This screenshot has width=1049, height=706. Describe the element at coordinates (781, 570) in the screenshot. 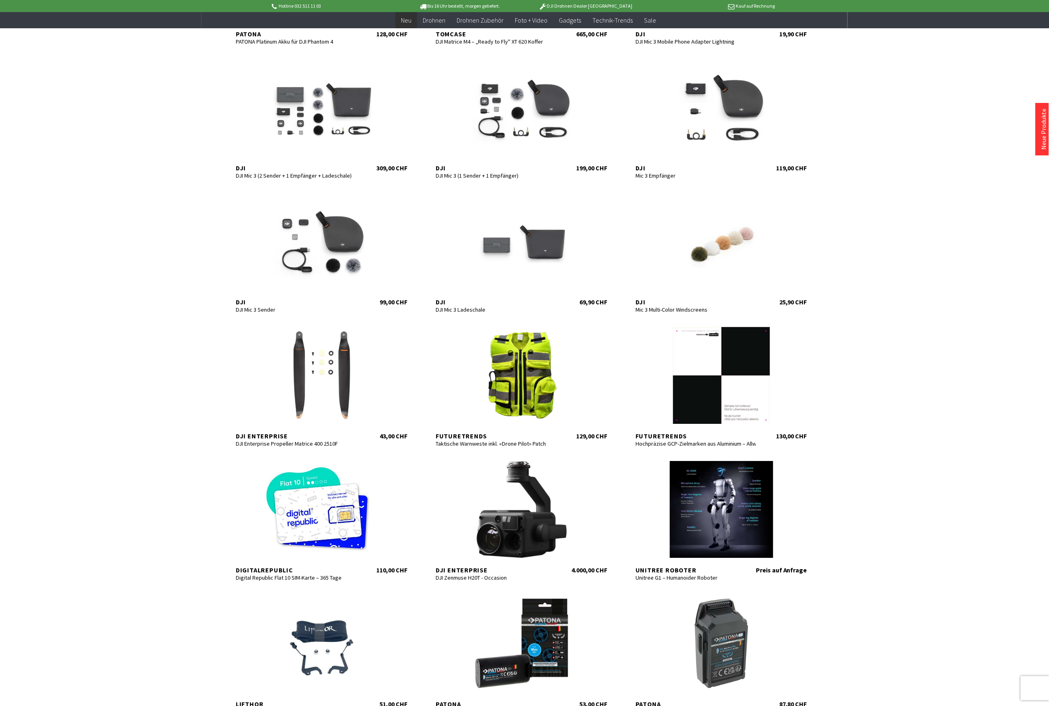

I see `div: Preis auf Anfrage` at that location.